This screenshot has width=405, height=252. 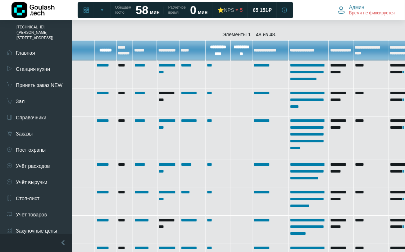 What do you see at coordinates (229, 10) in the screenshot?
I see `span: NPS` at bounding box center [229, 10].